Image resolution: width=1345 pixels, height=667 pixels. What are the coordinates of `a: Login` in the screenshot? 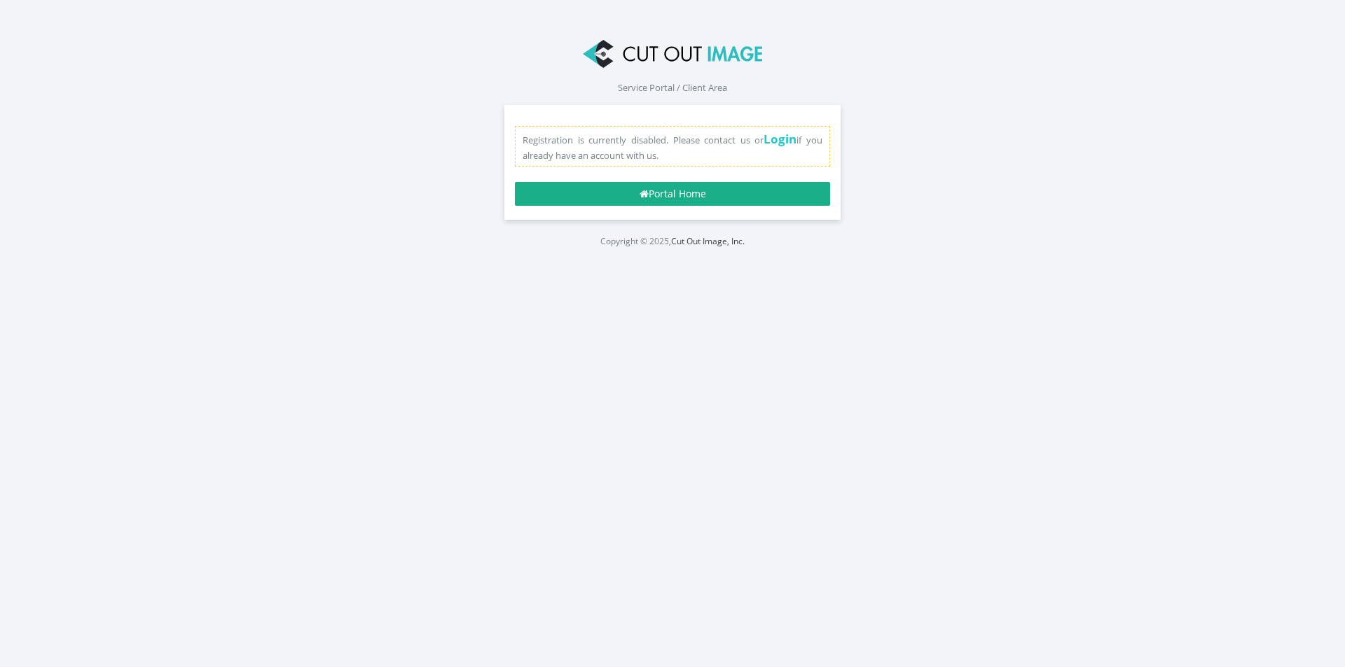 It's located at (779, 139).